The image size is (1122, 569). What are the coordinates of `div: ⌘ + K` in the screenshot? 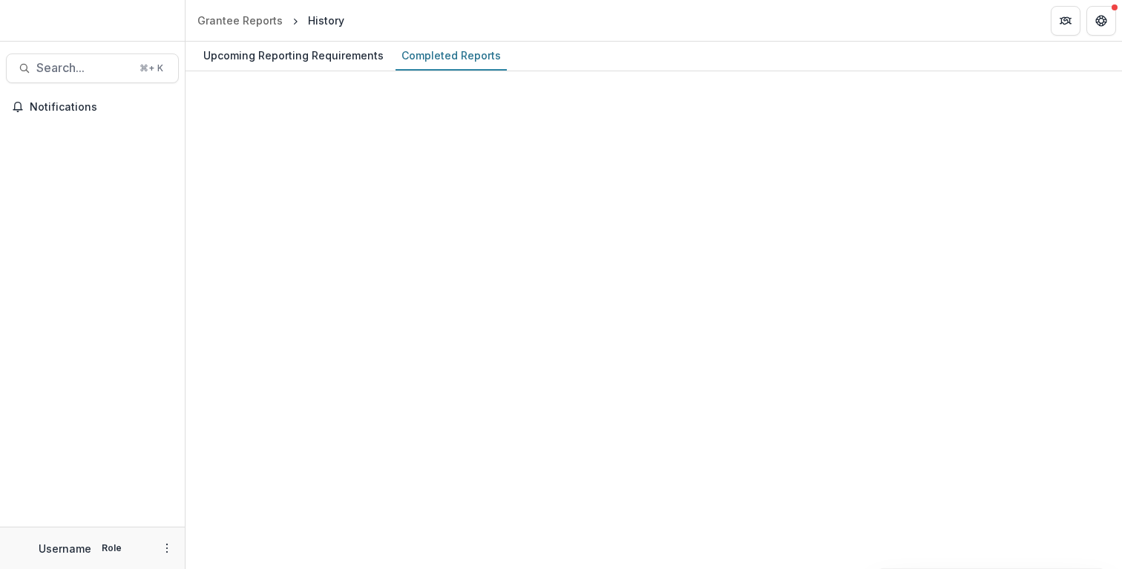 It's located at (151, 68).